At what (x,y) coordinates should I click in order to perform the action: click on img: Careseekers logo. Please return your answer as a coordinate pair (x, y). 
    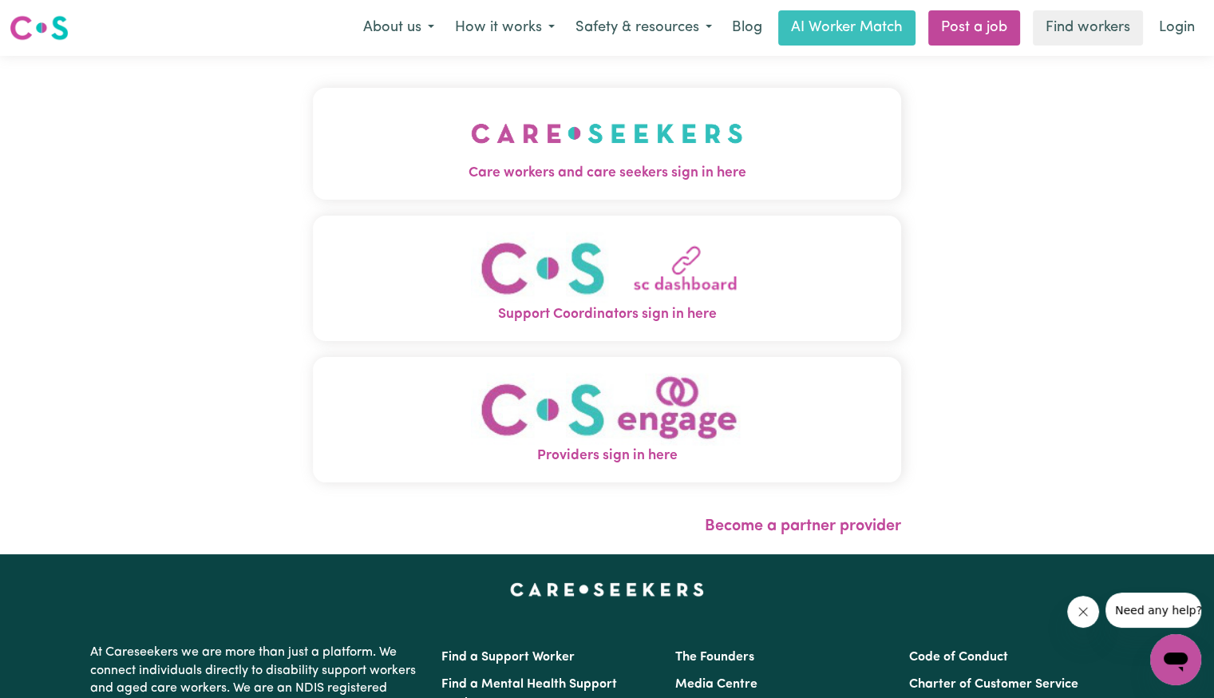
    Looking at the image, I should click on (39, 28).